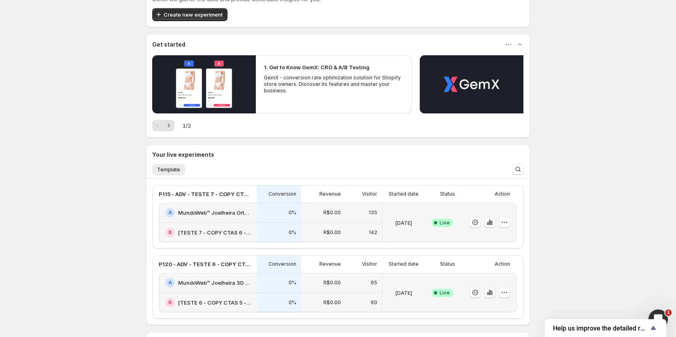 The image size is (676, 337). What do you see at coordinates (601, 328) in the screenshot?
I see `span: Help us improve the detailed report for A/B campaigns` at bounding box center [601, 328].